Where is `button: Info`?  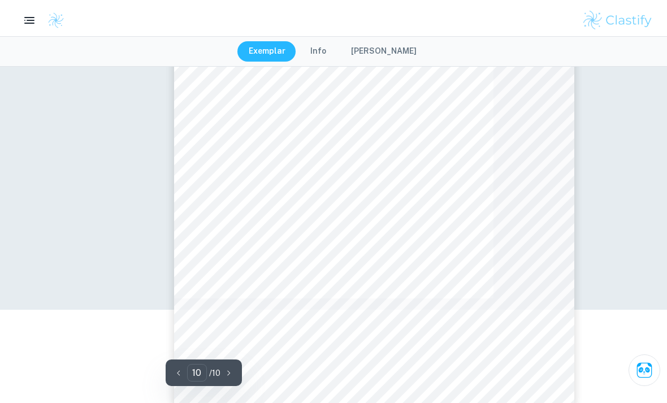
button: Info is located at coordinates (318, 51).